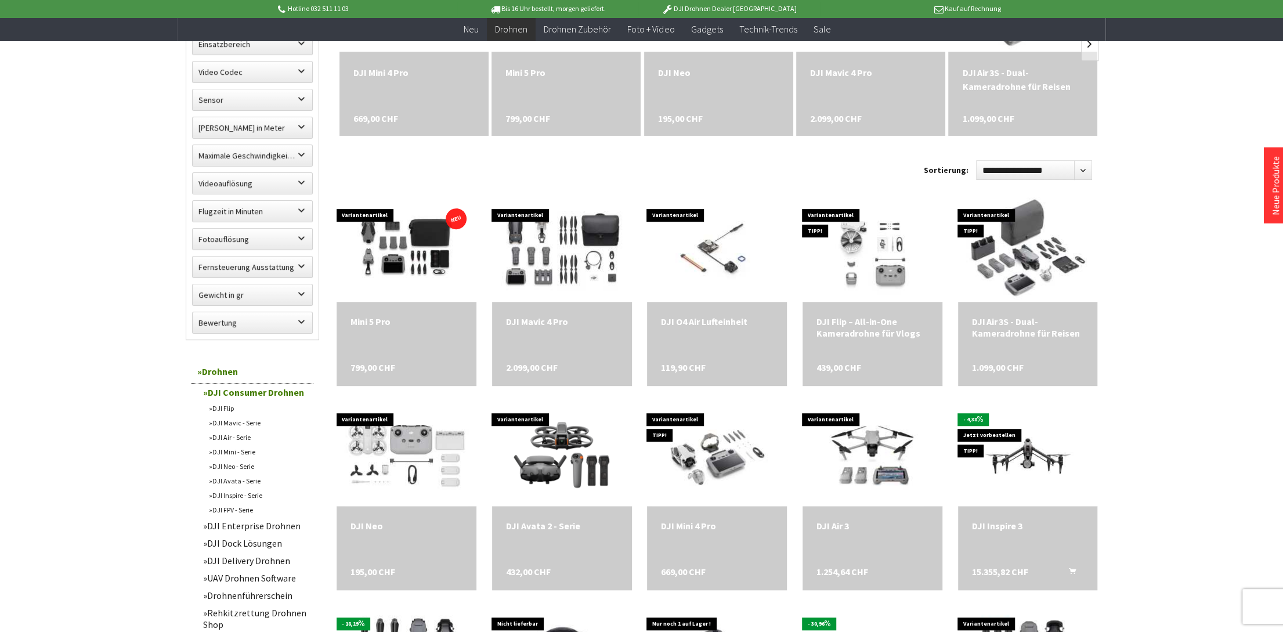 This screenshot has width=1283, height=632. Describe the element at coordinates (255, 543) in the screenshot. I see `a: DJI Dock Lösungen` at that location.